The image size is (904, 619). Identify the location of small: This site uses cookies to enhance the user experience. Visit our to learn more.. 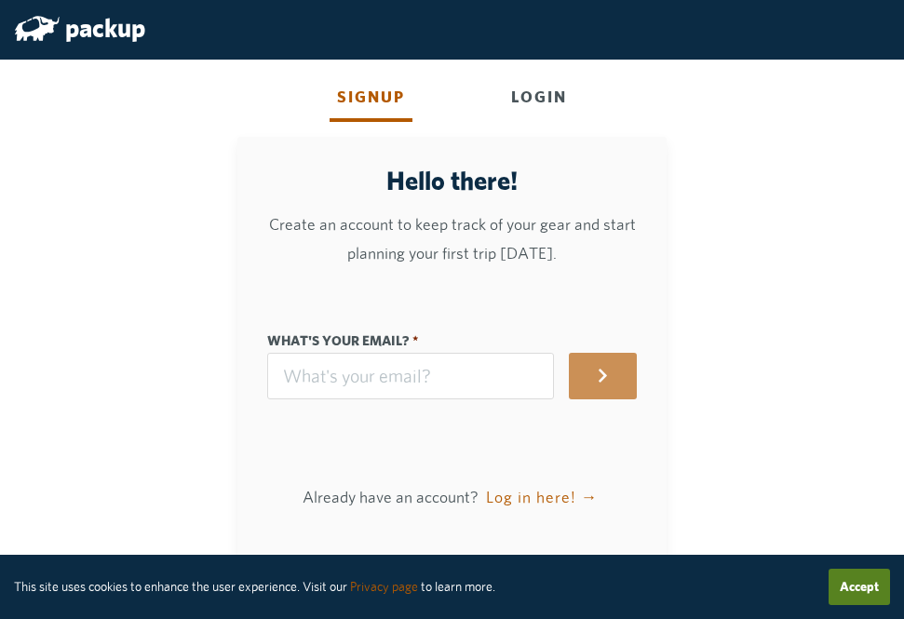
(254, 587).